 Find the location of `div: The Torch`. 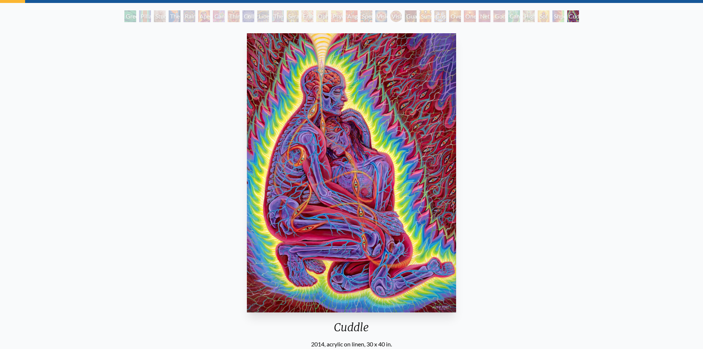

div: The Torch is located at coordinates (175, 16).